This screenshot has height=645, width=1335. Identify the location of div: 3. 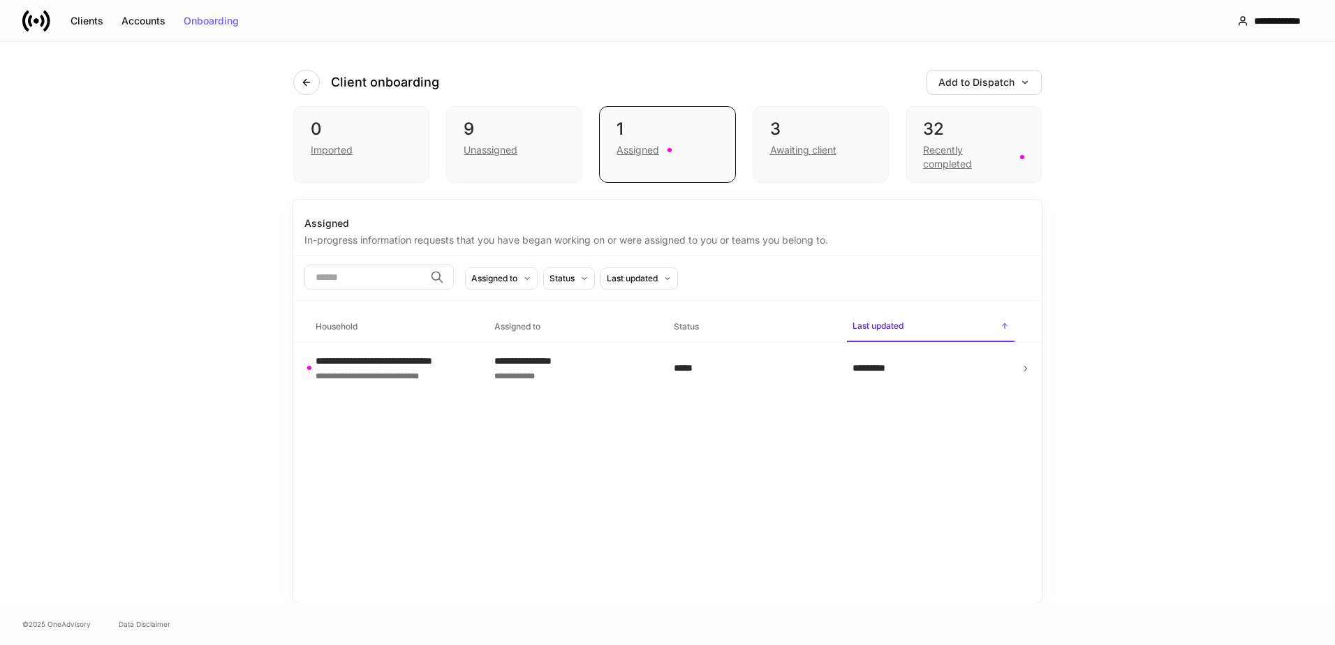
(821, 129).